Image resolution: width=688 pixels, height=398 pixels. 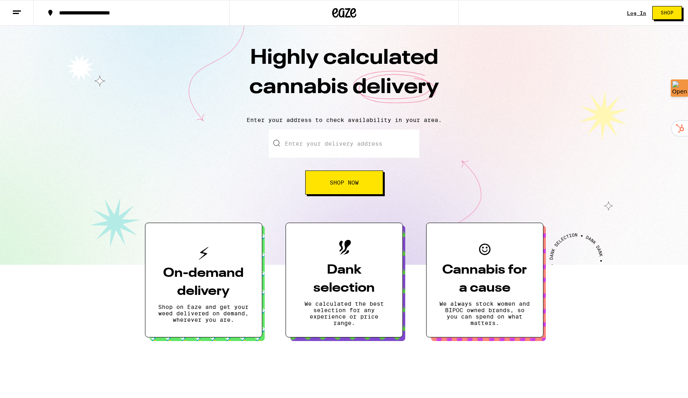 What do you see at coordinates (344, 120) in the screenshot?
I see `p: Enter your address to check availability in your area.` at bounding box center [344, 120].